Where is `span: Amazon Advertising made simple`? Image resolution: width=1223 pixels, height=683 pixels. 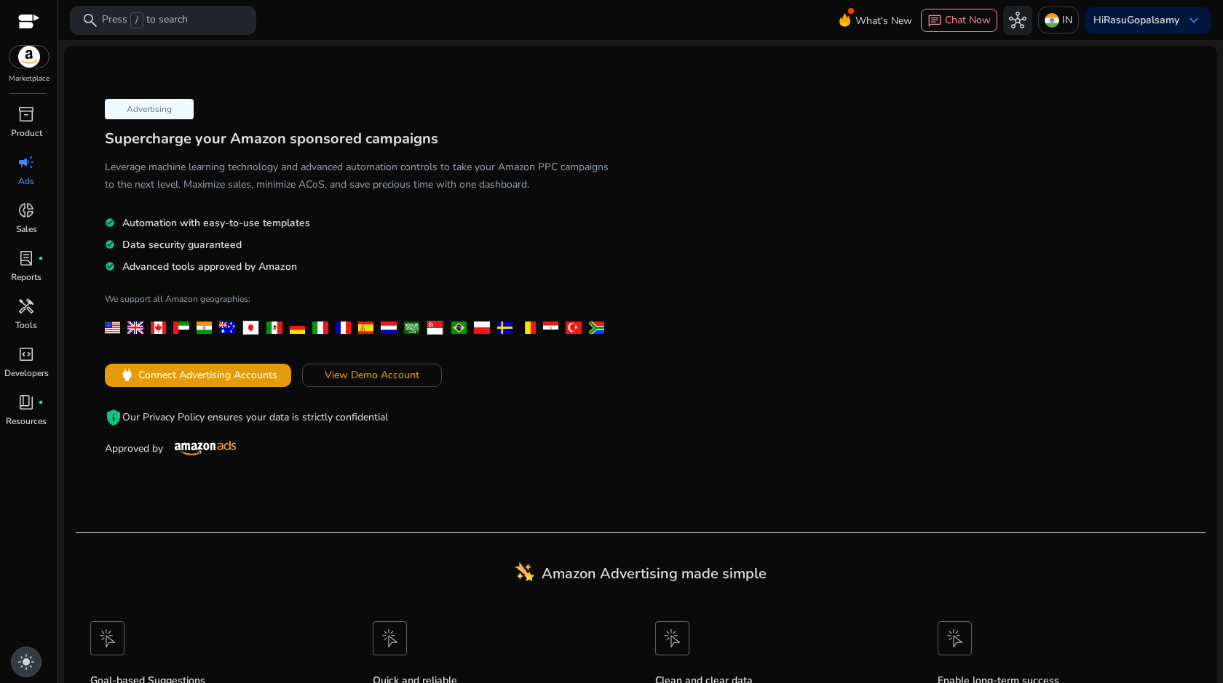 span: Amazon Advertising made simple is located at coordinates (654, 574).